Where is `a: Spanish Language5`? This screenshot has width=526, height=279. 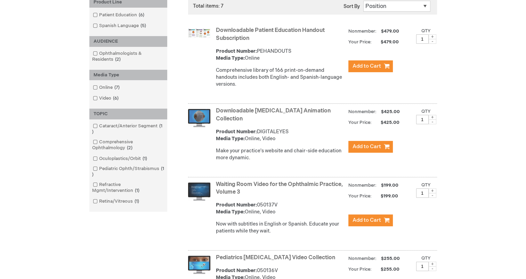 a: Spanish Language5 is located at coordinates (120, 26).